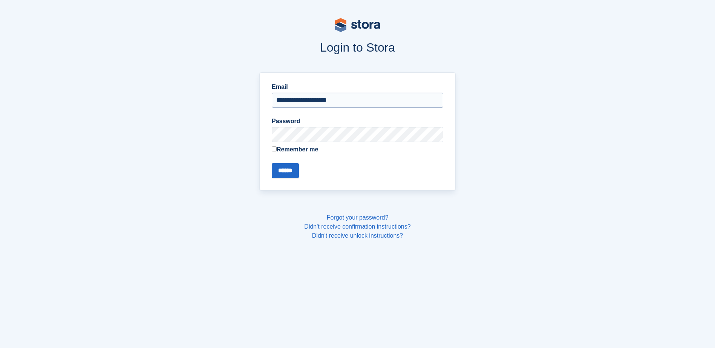 This screenshot has width=715, height=348. I want to click on a: Forgot your password?, so click(358, 217).